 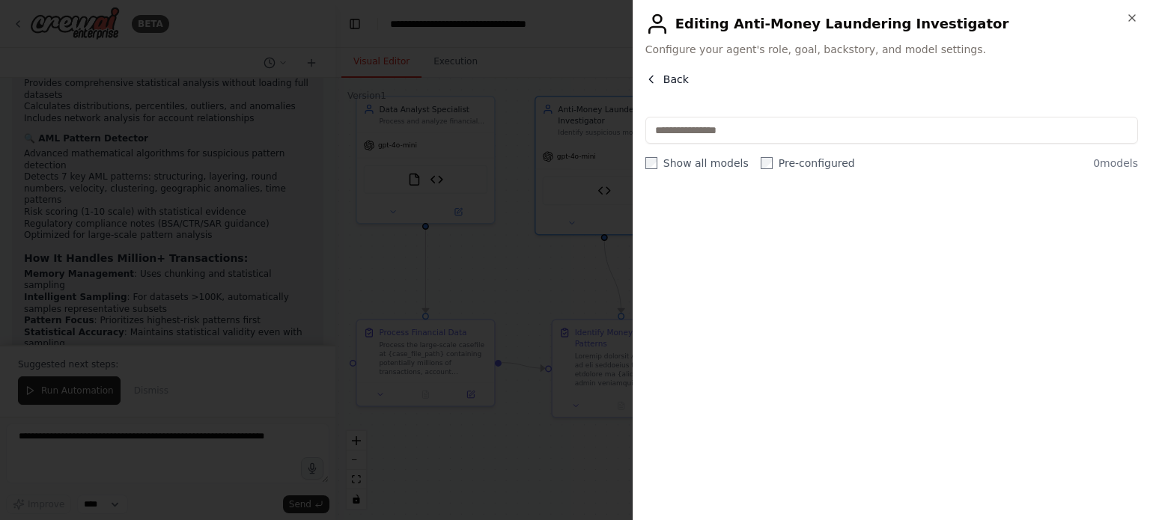 I want to click on button: Back, so click(x=667, y=79).